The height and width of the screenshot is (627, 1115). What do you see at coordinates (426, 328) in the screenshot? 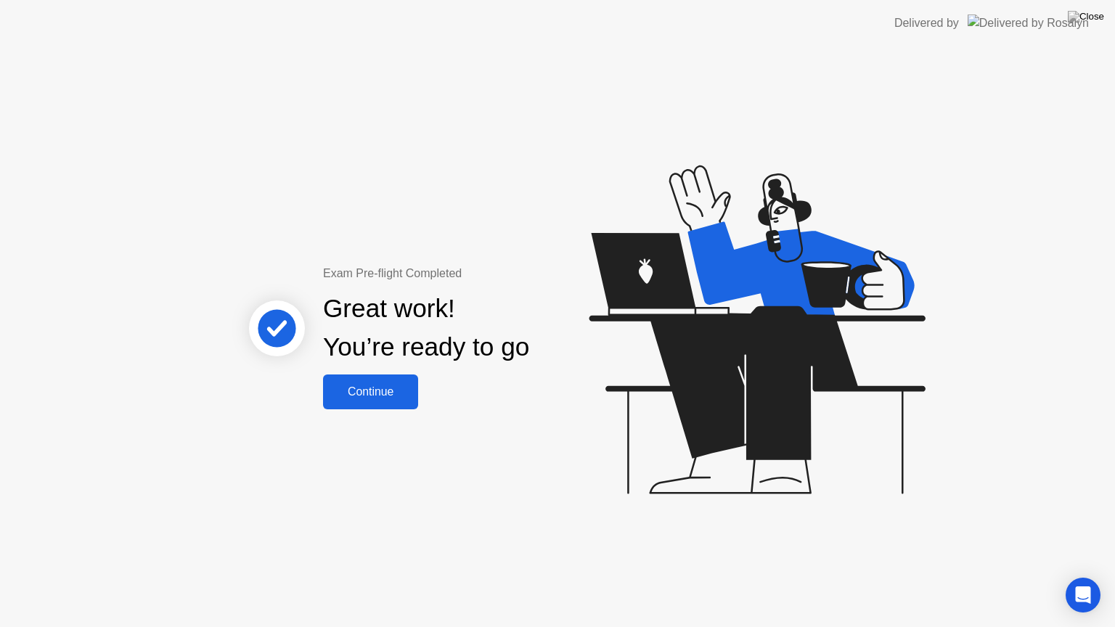
I see `div: Great work! You’re ready to go` at bounding box center [426, 328].